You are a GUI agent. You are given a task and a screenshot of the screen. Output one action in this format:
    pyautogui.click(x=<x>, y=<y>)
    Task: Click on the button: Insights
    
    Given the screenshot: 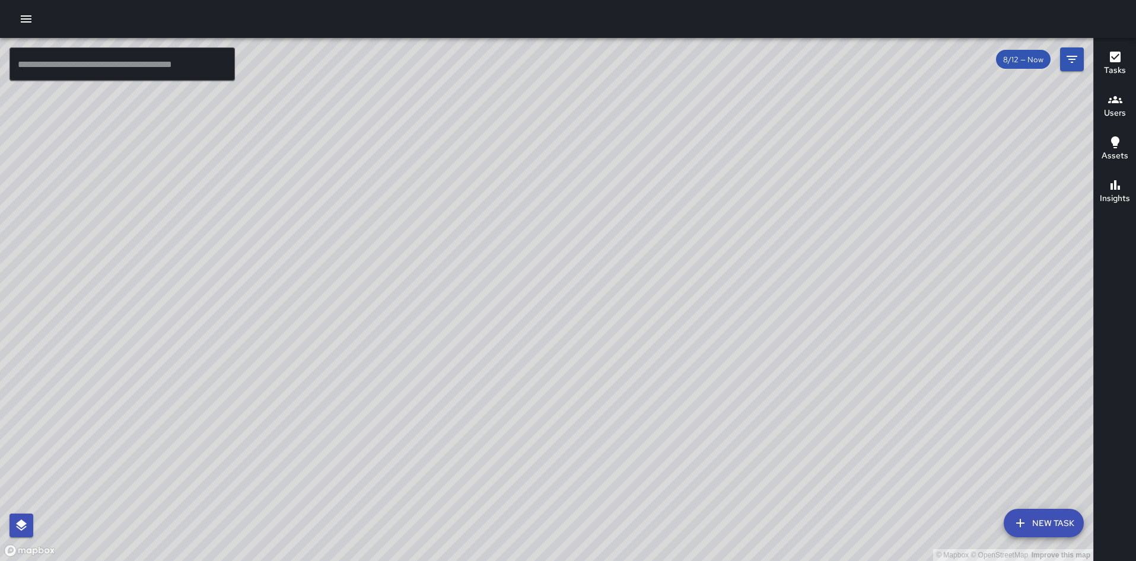 What is the action you would take?
    pyautogui.click(x=1115, y=192)
    